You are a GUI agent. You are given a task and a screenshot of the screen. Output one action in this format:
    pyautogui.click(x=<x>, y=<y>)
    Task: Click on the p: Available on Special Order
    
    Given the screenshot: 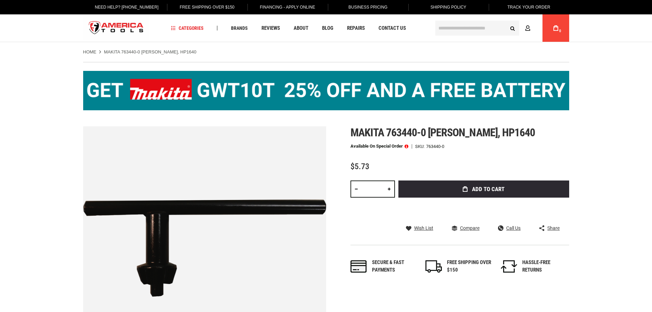 What is the action you would take?
    pyautogui.click(x=379, y=146)
    